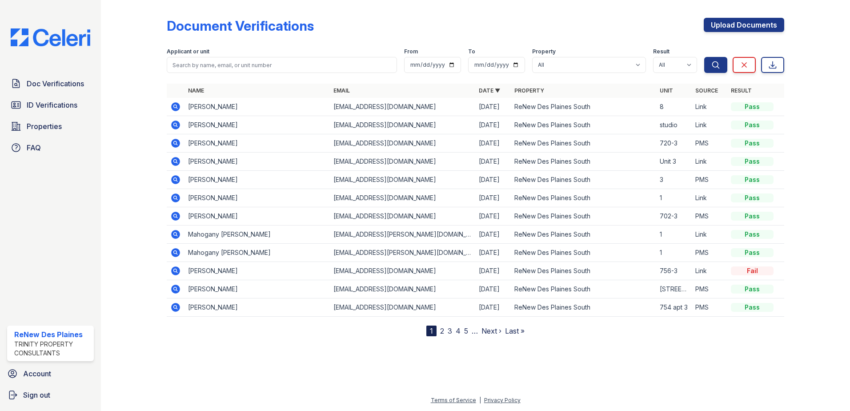 This screenshot has width=850, height=411. Describe the element at coordinates (741, 90) in the screenshot. I see `a: Result` at that location.